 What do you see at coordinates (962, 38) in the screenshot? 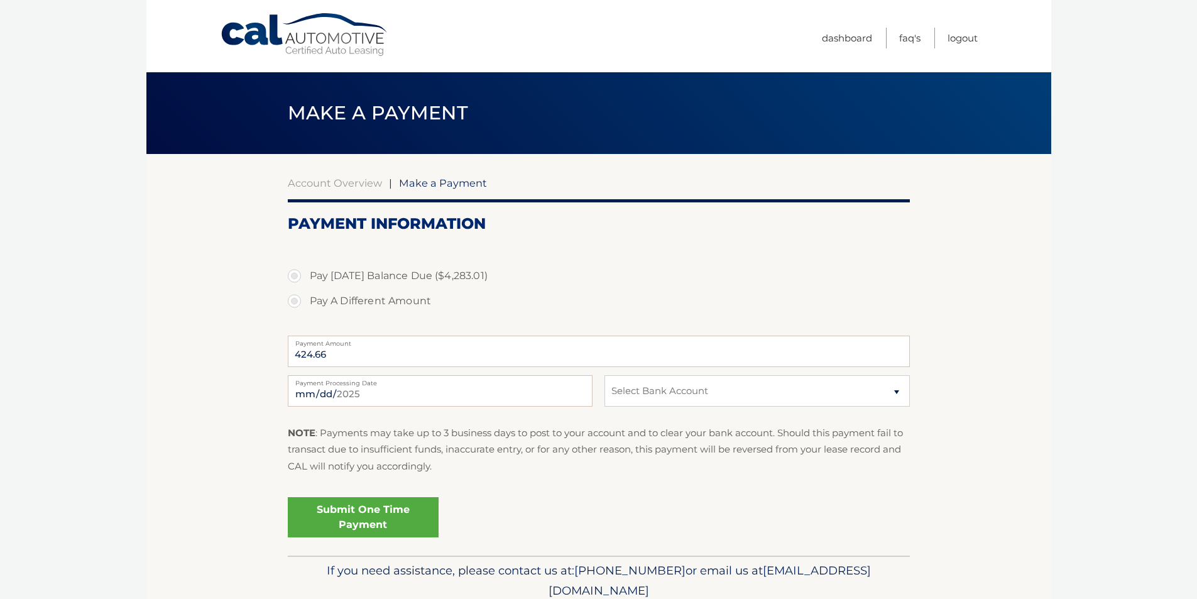
I see `a: Logout` at bounding box center [962, 38].